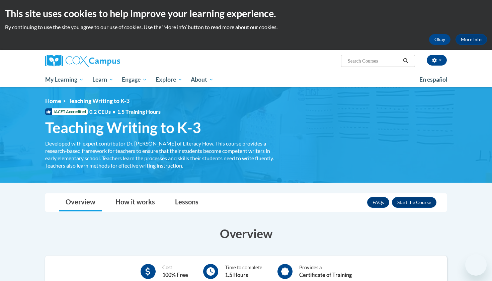 Image resolution: width=492 pixels, height=281 pixels. What do you see at coordinates (202, 80) in the screenshot?
I see `span: About` at bounding box center [202, 80].